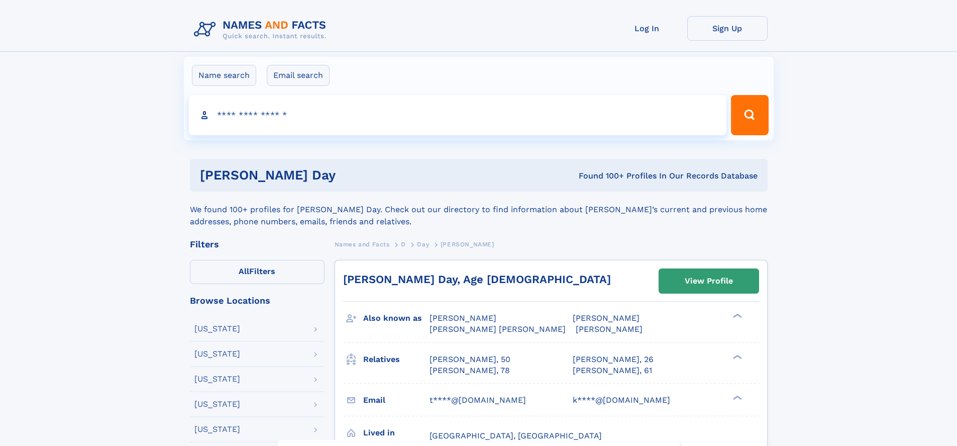 Image resolution: width=957 pixels, height=446 pixels. Describe the element at coordinates (396, 400) in the screenshot. I see `h3: Email` at that location.